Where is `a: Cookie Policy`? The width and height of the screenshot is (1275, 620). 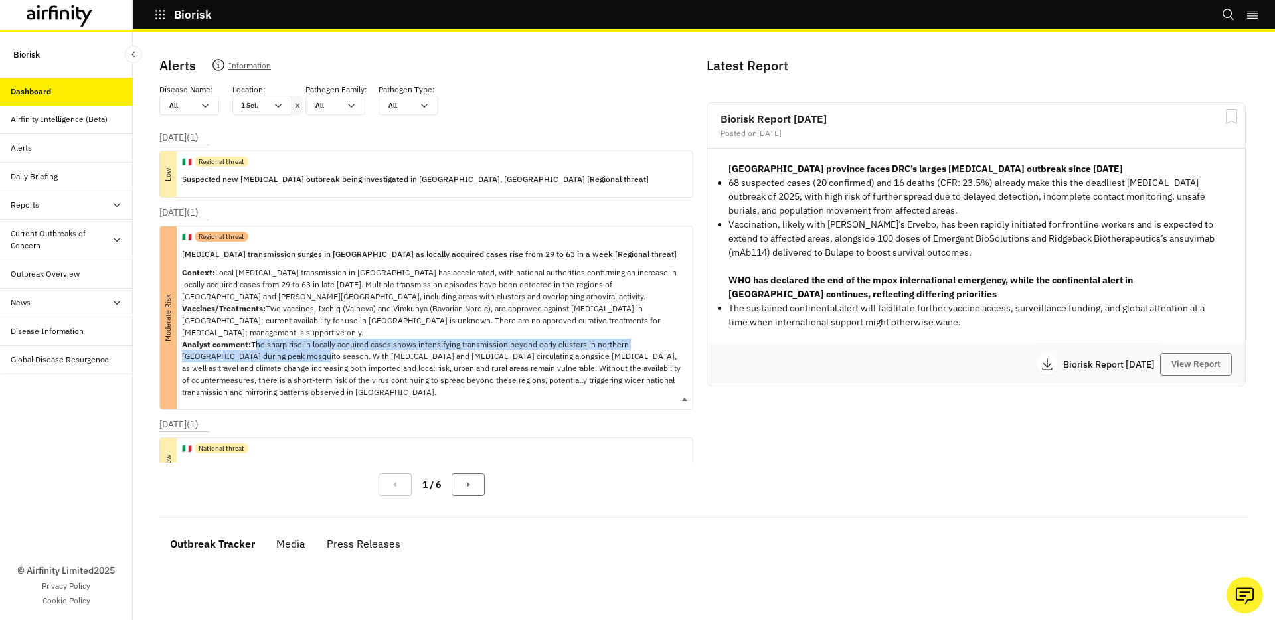 a: Cookie Policy is located at coordinates (66, 601).